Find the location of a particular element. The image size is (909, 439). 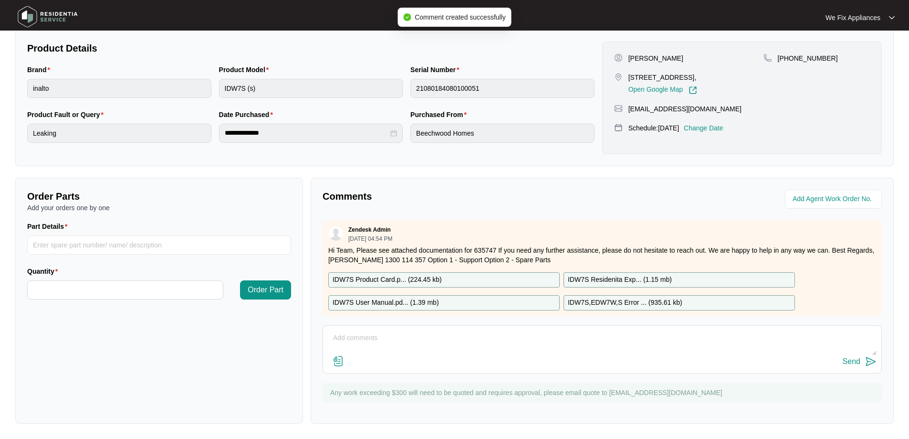

img: dropdown arrow is located at coordinates (892, 18).